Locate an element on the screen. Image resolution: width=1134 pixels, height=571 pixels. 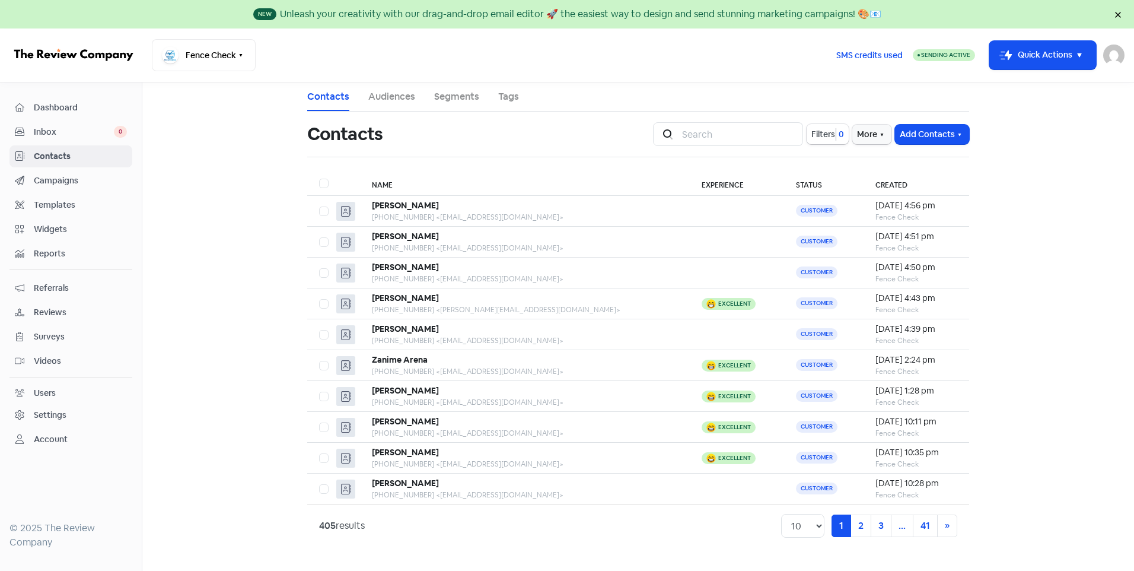
span: New is located at coordinates (265, 14).